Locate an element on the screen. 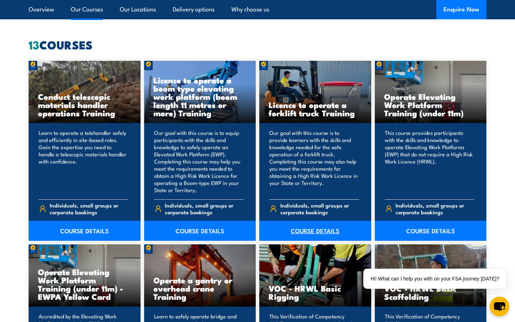  h2: COURSES is located at coordinates (258, 44).